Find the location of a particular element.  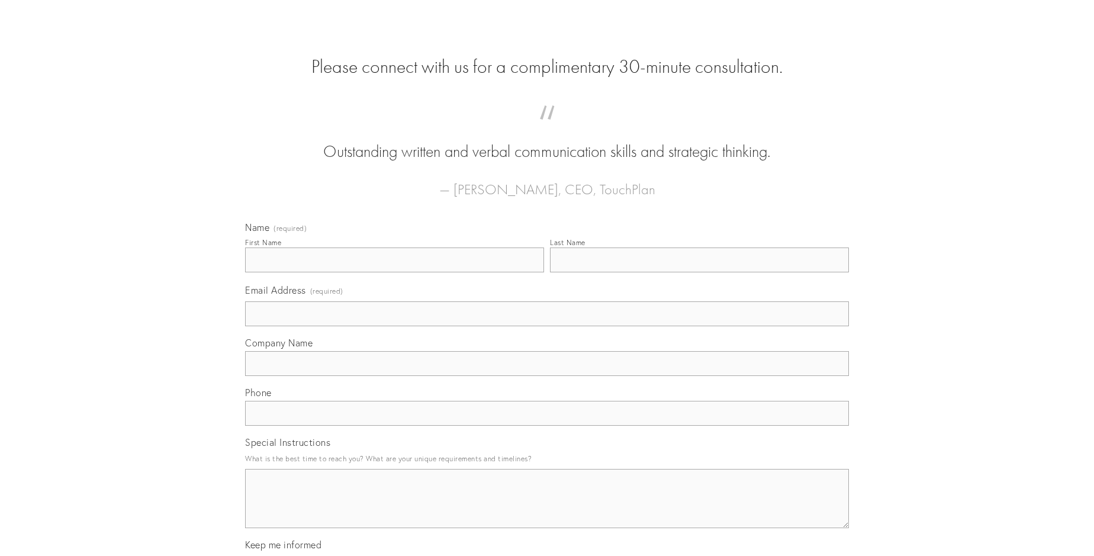

div: Last Name is located at coordinates (568, 242).